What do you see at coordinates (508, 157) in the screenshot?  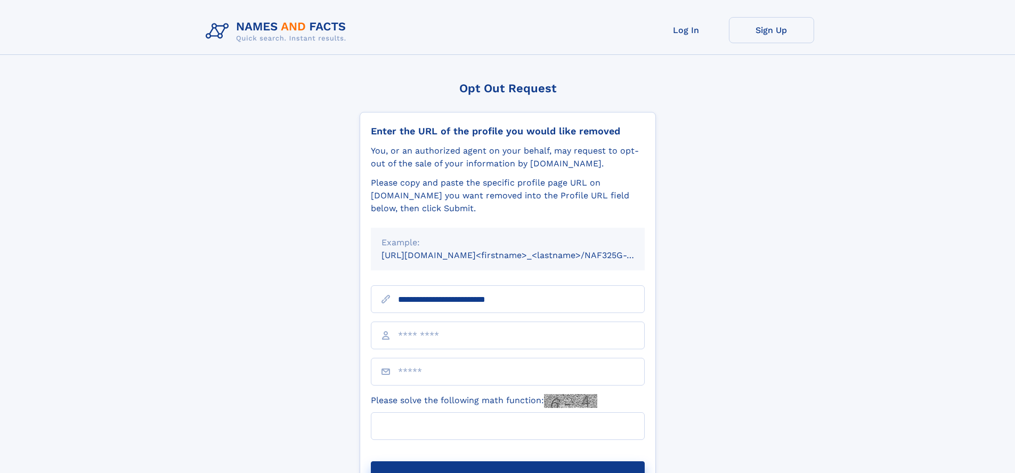 I see `div: You, or an authorized agent on your behalf, may request to opt-out of the sale of your informatio...` at bounding box center [508, 157].